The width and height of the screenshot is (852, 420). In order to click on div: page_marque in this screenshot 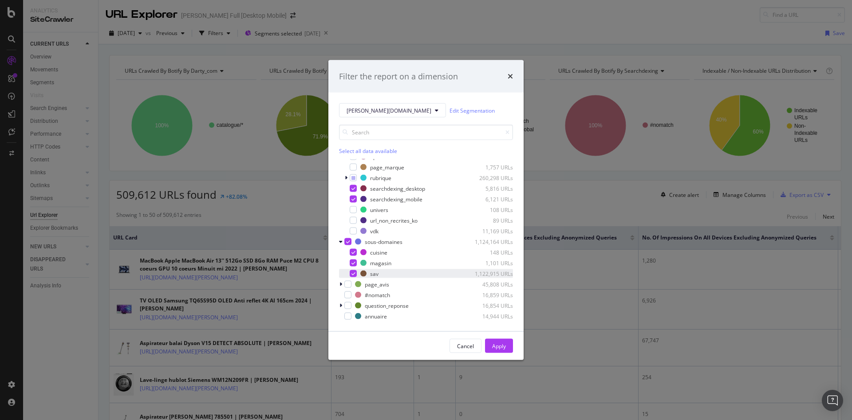, I will do `click(387, 167)`.